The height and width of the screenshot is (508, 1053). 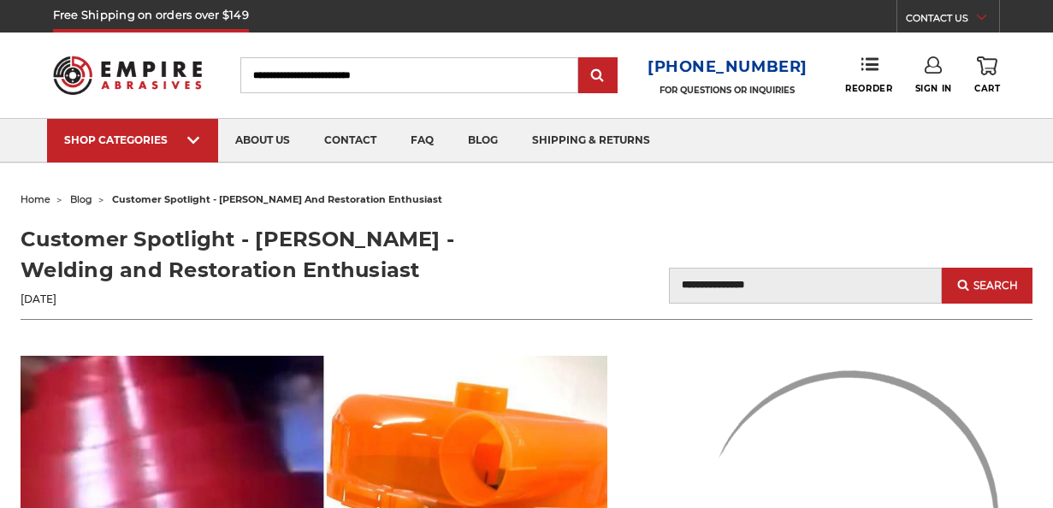 What do you see at coordinates (591, 140) in the screenshot?
I see `a: shipping & returns` at bounding box center [591, 140].